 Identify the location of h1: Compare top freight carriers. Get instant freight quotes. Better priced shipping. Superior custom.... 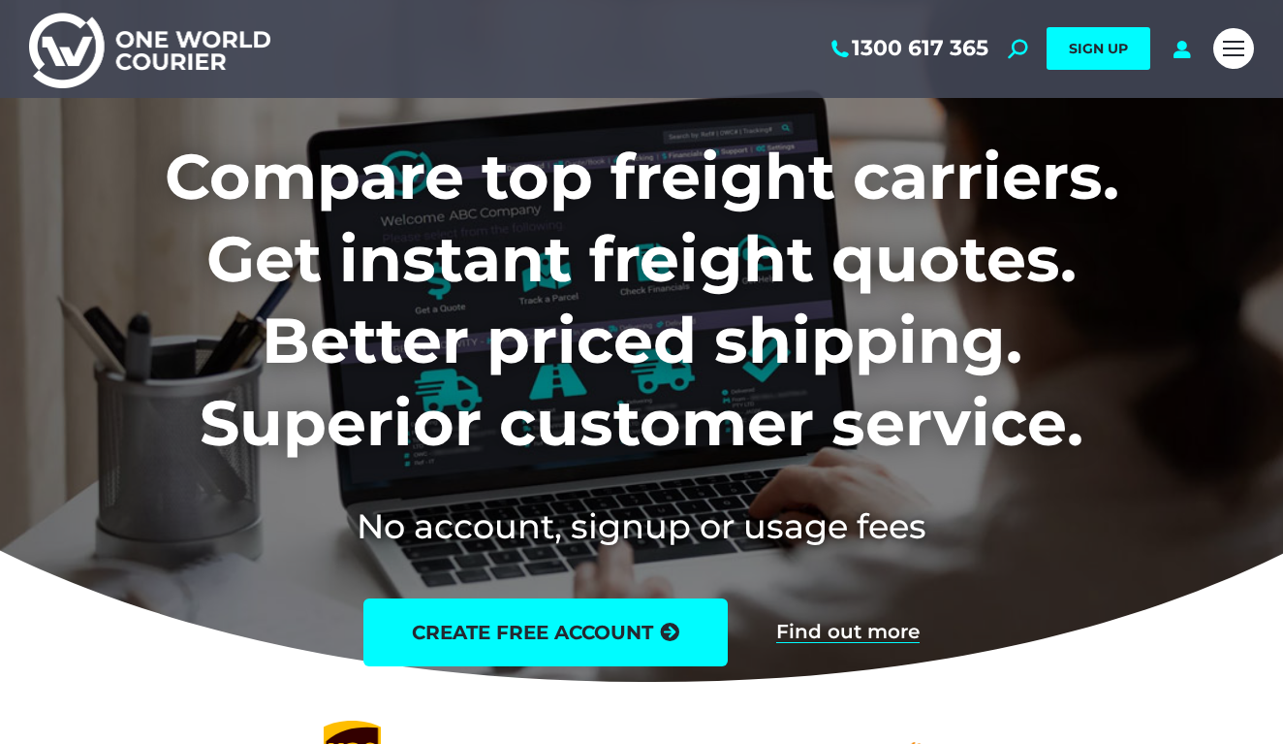
(642, 300).